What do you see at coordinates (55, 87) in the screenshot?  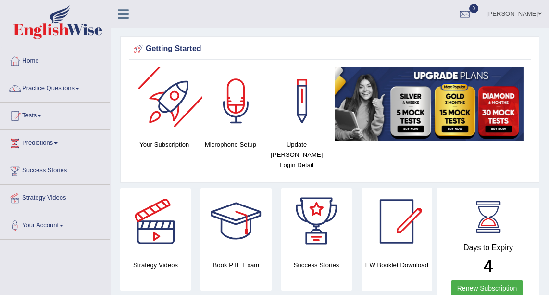 I see `a: Practice Questions` at bounding box center [55, 87].